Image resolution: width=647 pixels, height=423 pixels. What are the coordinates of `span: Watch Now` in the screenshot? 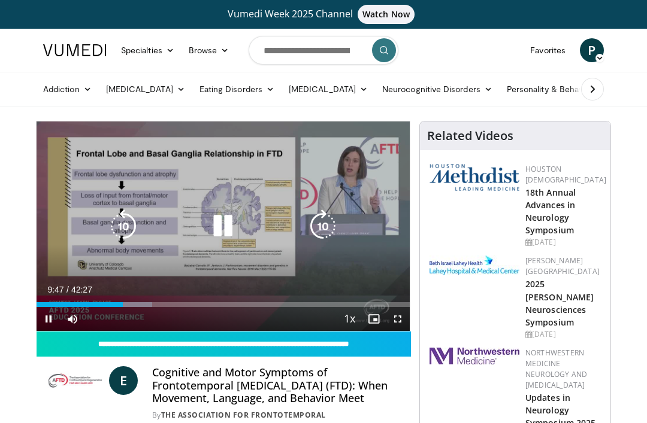 It's located at (386, 14).